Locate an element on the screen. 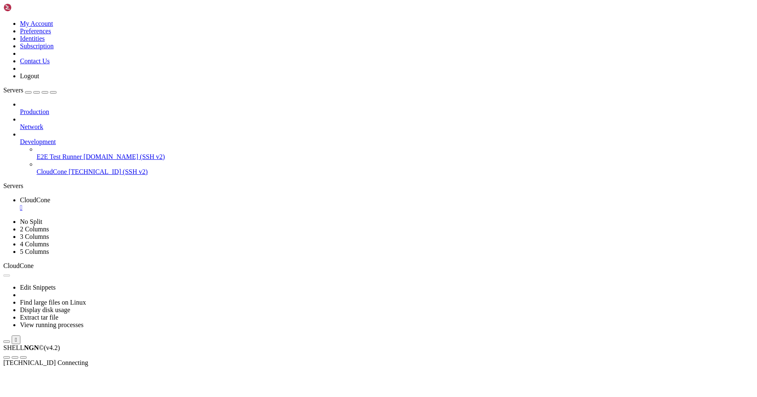 The image size is (757, 397). a: 4 Columns is located at coordinates (35, 244).